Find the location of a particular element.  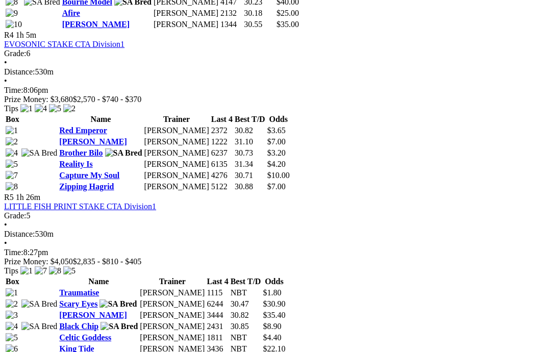

td: 30.82 is located at coordinates (246, 315).